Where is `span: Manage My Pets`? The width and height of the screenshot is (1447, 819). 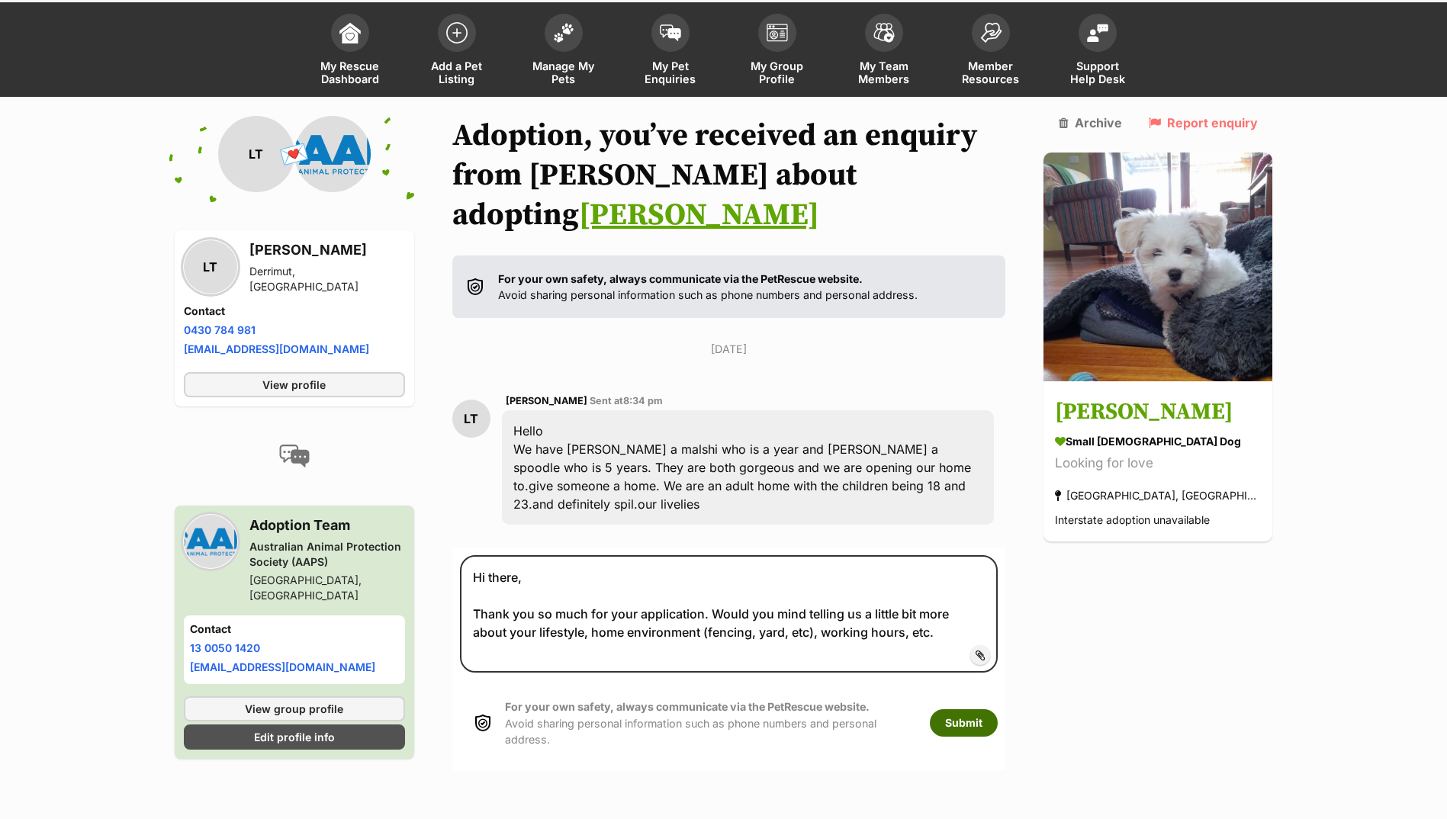
span: Manage My Pets is located at coordinates (564, 72).